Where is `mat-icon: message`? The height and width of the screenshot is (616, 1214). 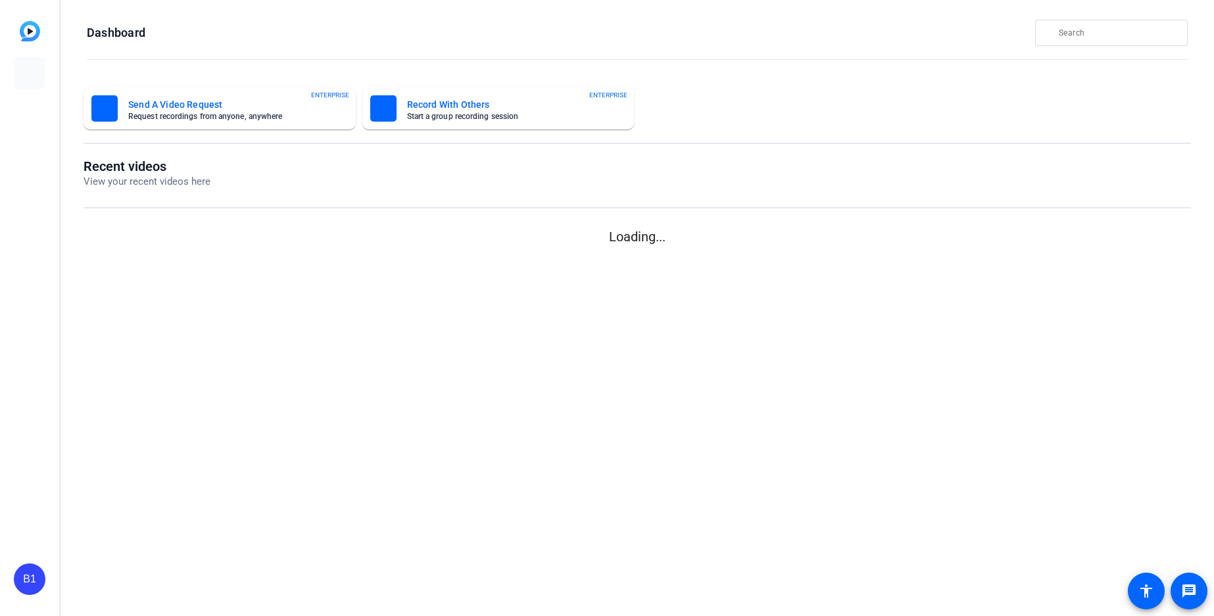
mat-icon: message is located at coordinates (1189, 591).